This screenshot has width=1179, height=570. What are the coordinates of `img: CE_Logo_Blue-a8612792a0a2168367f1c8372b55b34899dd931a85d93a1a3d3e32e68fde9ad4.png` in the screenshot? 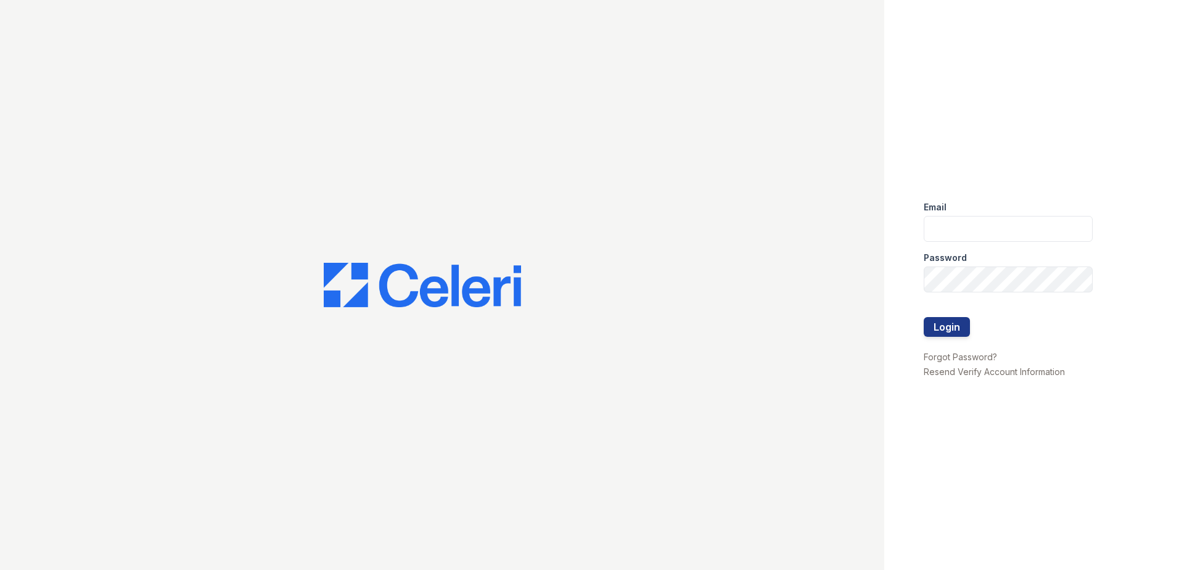 It's located at (422, 285).